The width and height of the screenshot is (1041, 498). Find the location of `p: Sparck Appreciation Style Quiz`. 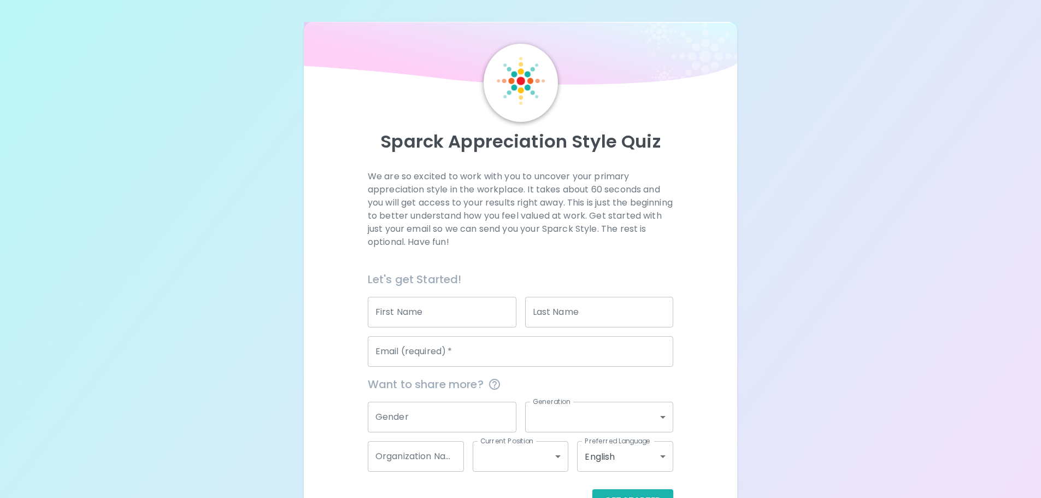

p: Sparck Appreciation Style Quiz is located at coordinates (521, 142).